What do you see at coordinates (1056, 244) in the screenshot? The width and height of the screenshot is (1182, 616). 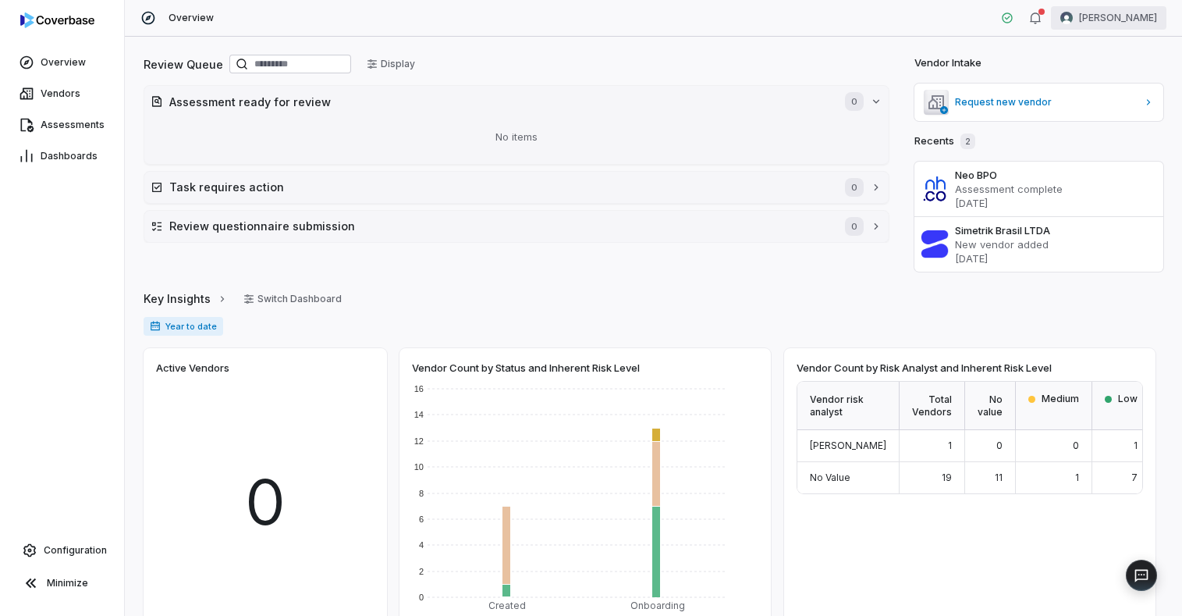 I see `p: New vendor added` at bounding box center [1056, 244].